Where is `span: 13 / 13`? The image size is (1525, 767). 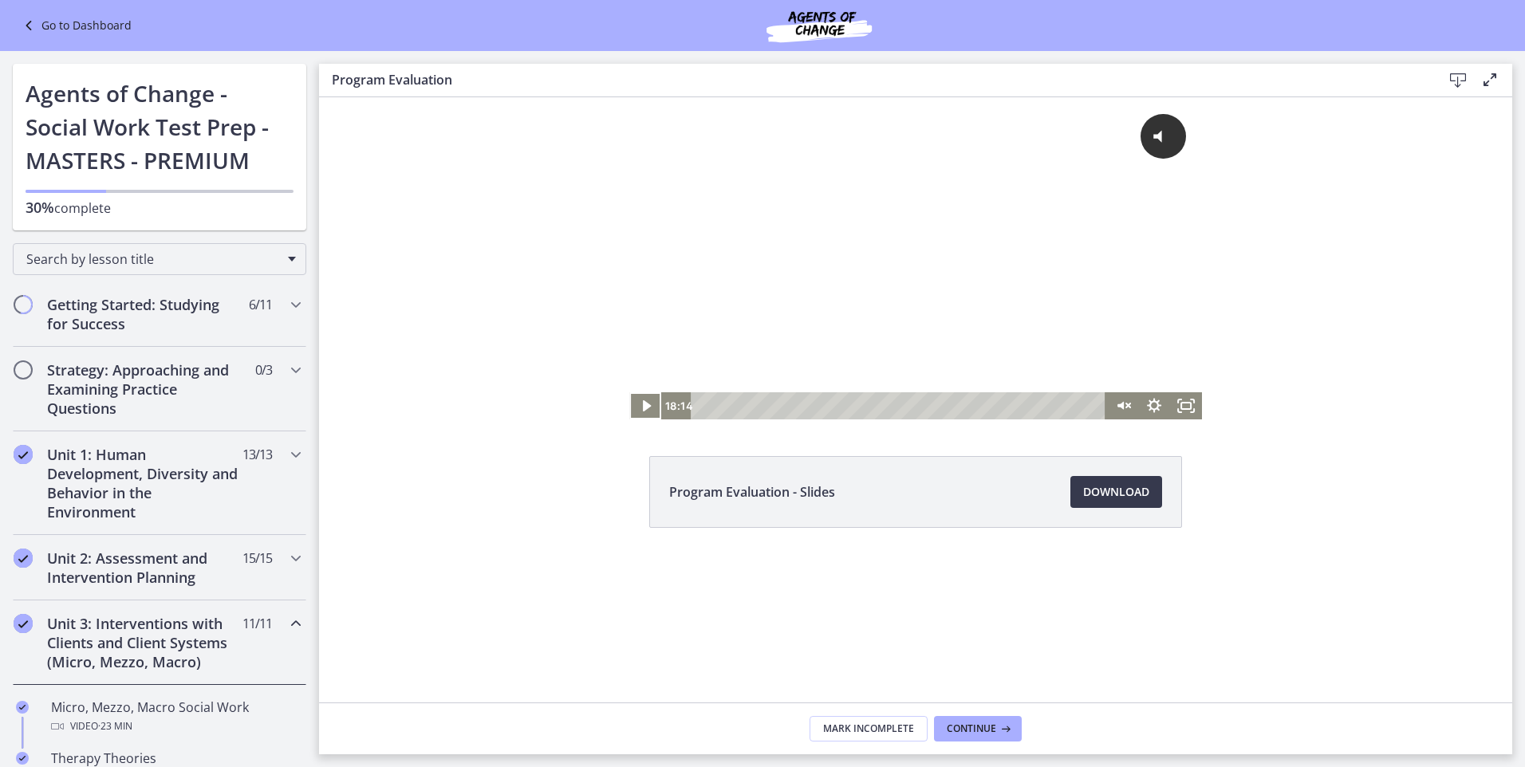
span: 13 / 13 is located at coordinates (257, 455).